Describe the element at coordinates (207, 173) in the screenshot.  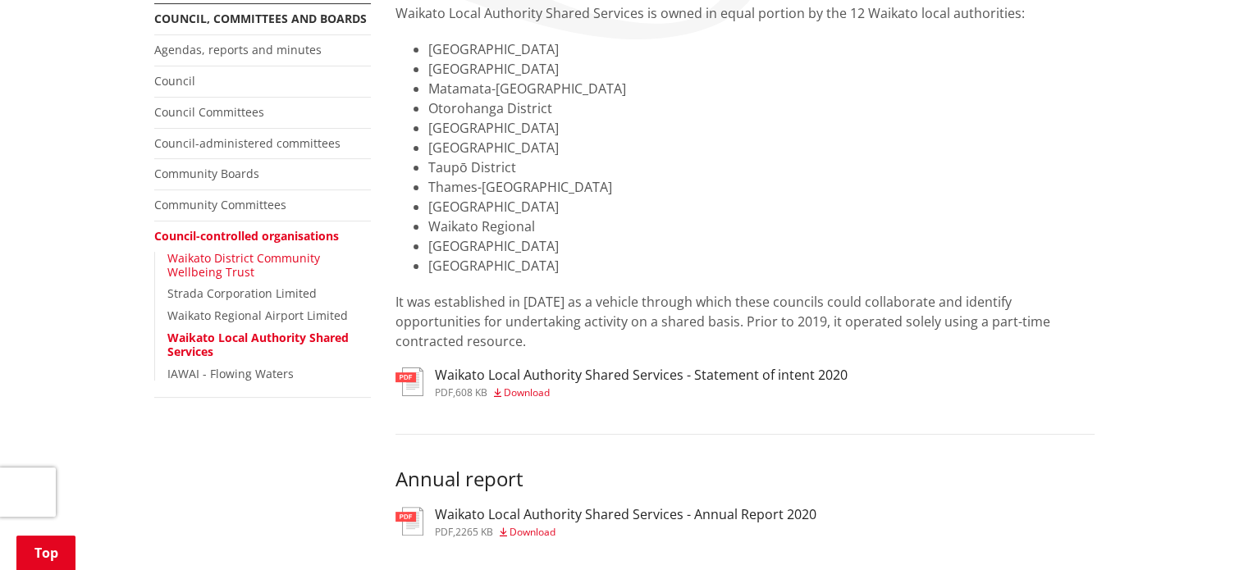
I see `a: Community Boards` at that location.